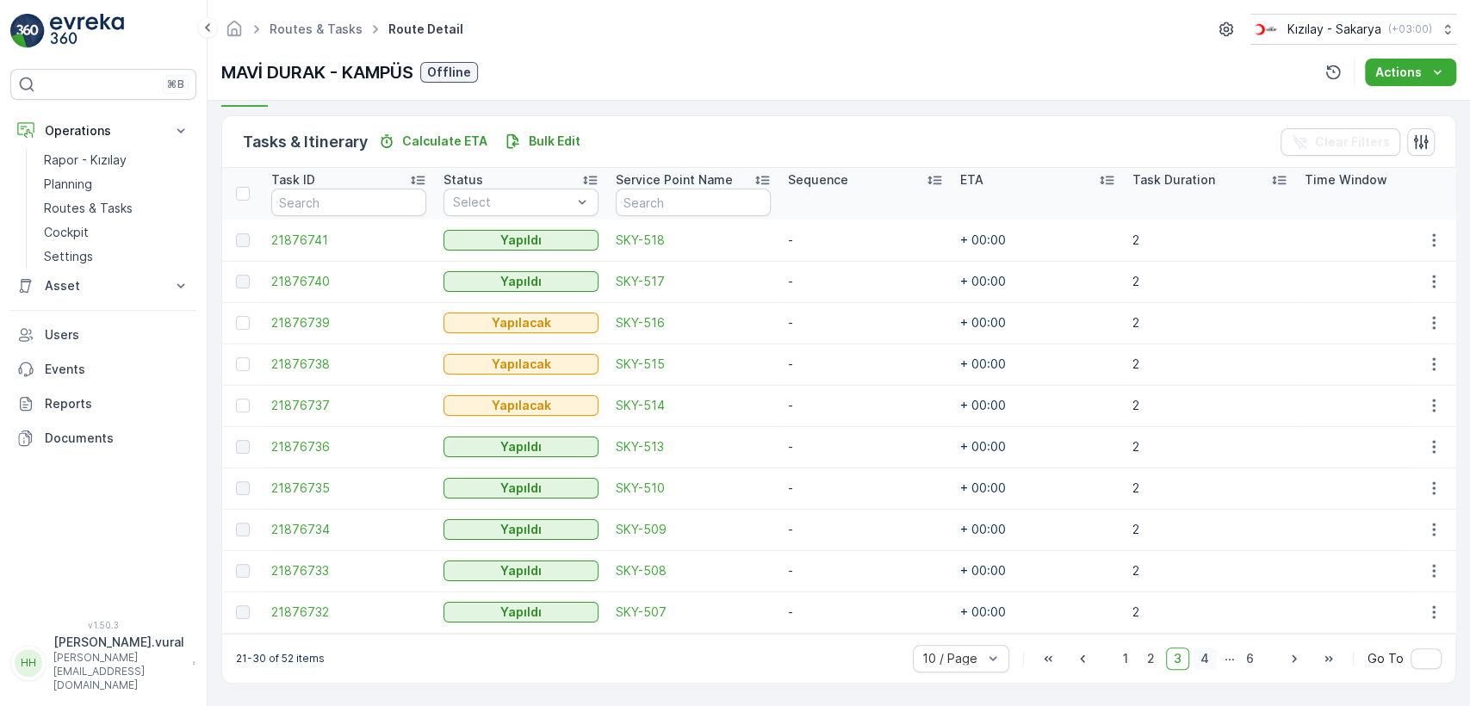 The height and width of the screenshot is (706, 1470). I want to click on p: Bulk Edit, so click(555, 141).